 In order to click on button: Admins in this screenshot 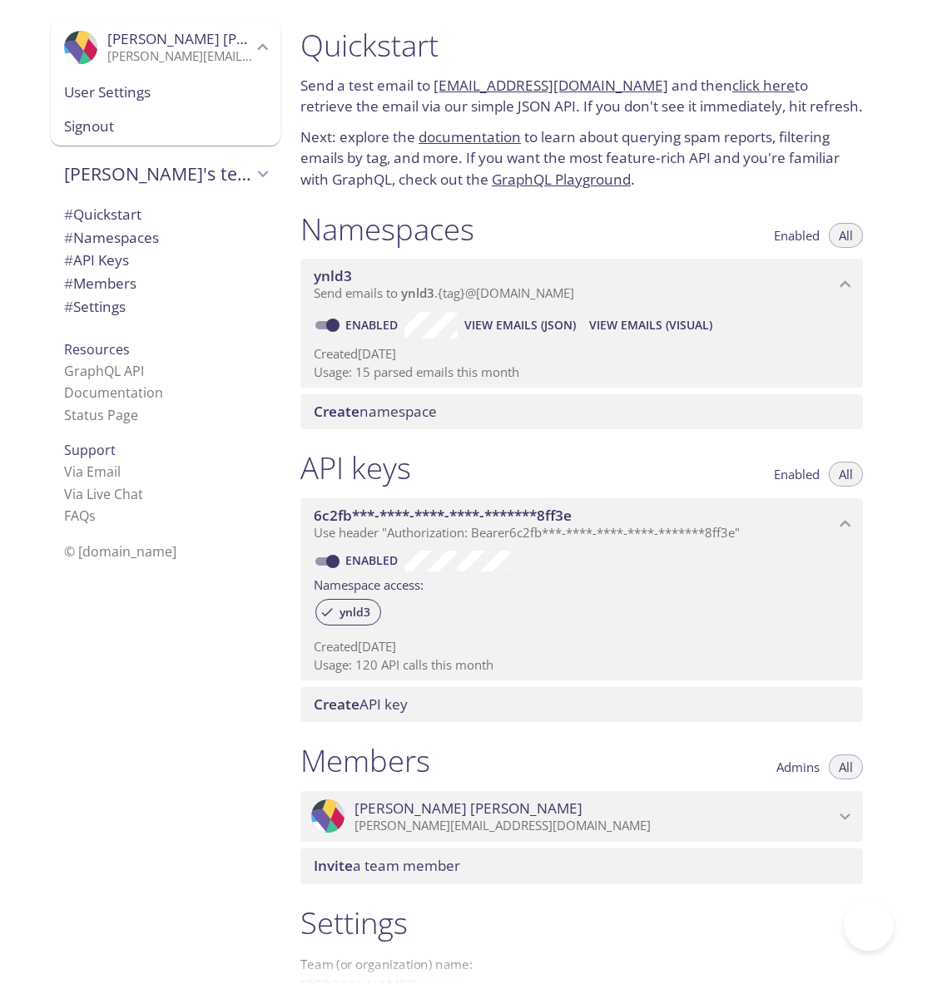, I will do `click(798, 767)`.